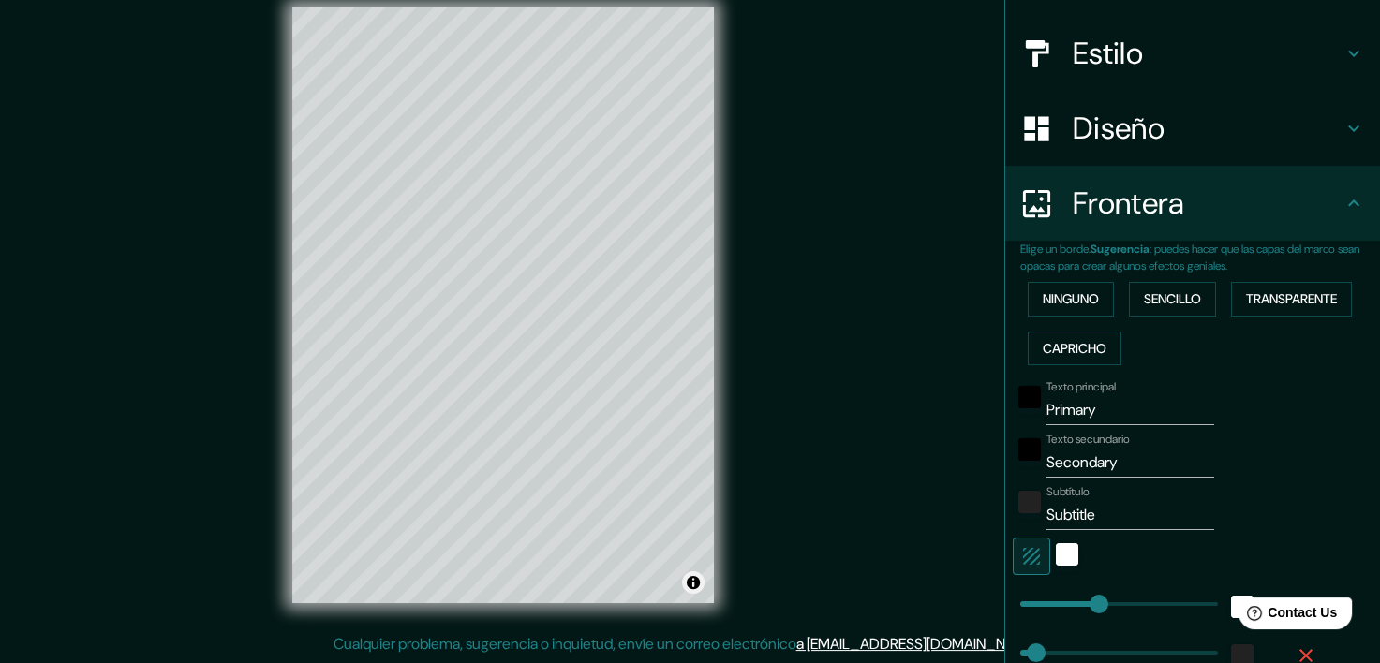  What do you see at coordinates (89, 22) in the screenshot?
I see `span: Contact Us` at bounding box center [89, 22].